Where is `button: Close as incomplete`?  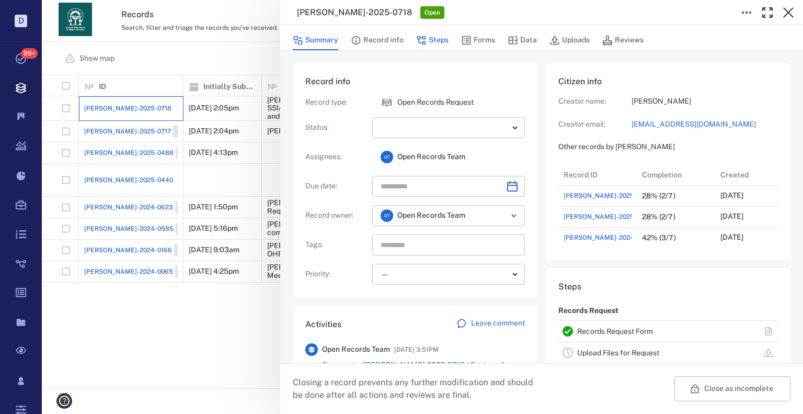
button: Close as incomplete is located at coordinates (733, 388).